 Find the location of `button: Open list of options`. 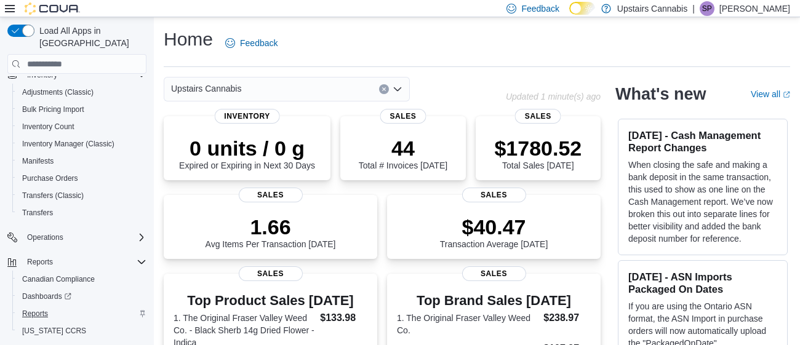

button: Open list of options is located at coordinates (398, 89).